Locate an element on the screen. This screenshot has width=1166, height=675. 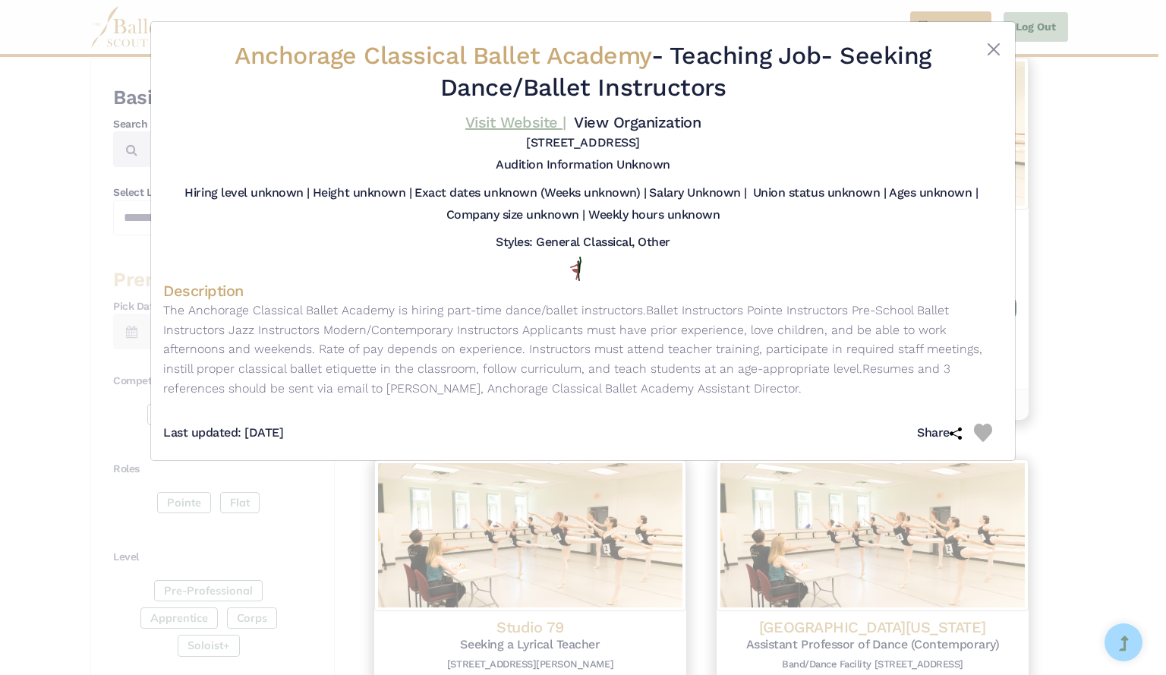
h5: Ages unknown | is located at coordinates (933, 193).